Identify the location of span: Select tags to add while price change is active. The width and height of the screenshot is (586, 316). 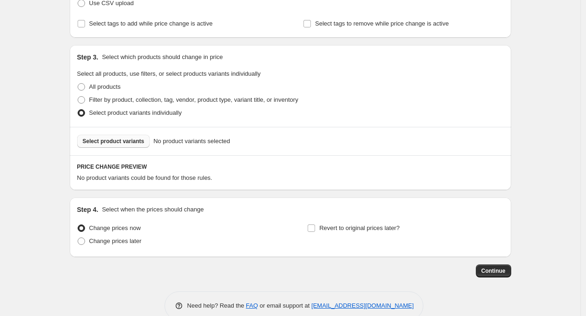
(151, 23).